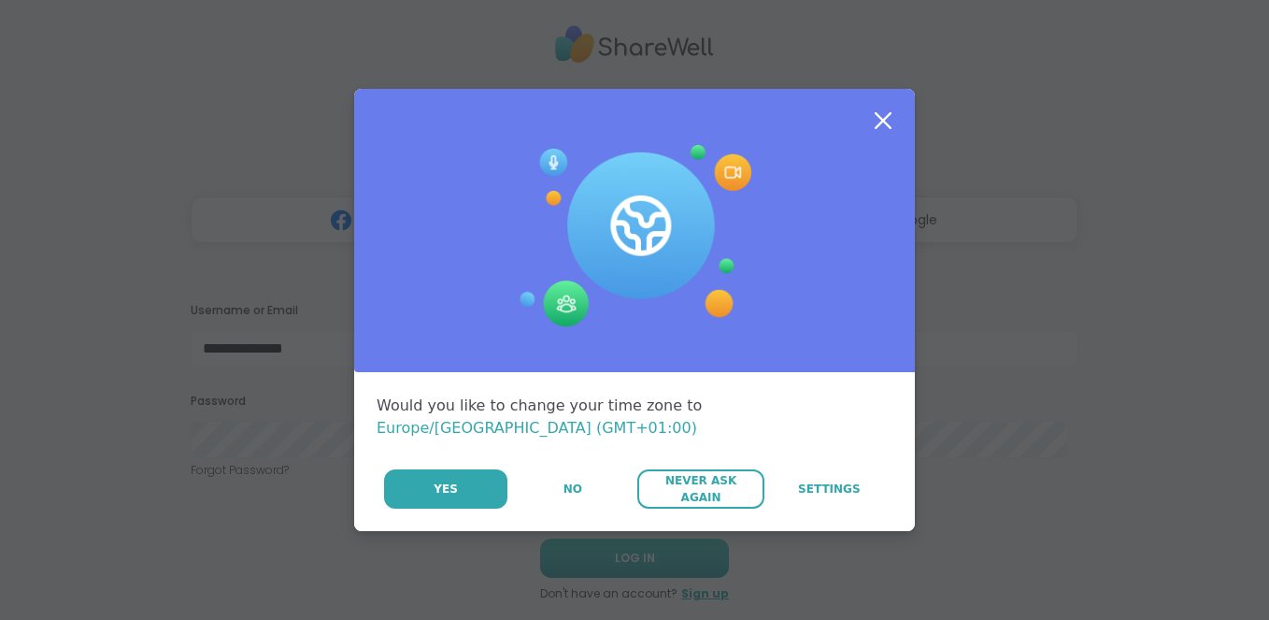 The height and width of the screenshot is (620, 1269). What do you see at coordinates (829, 489) in the screenshot?
I see `span: Settings` at bounding box center [829, 489].